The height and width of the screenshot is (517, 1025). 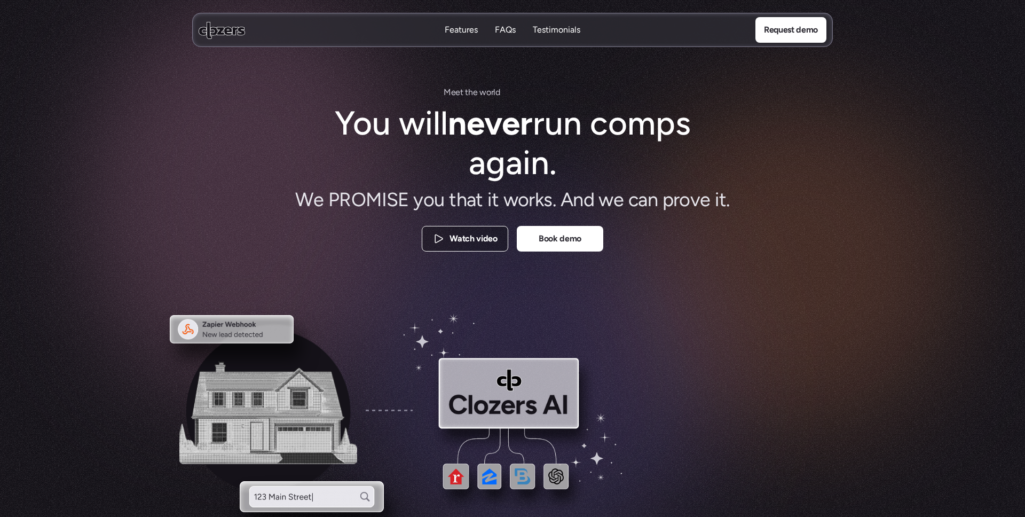 What do you see at coordinates (473, 239) in the screenshot?
I see `p: Watch video` at bounding box center [473, 239].